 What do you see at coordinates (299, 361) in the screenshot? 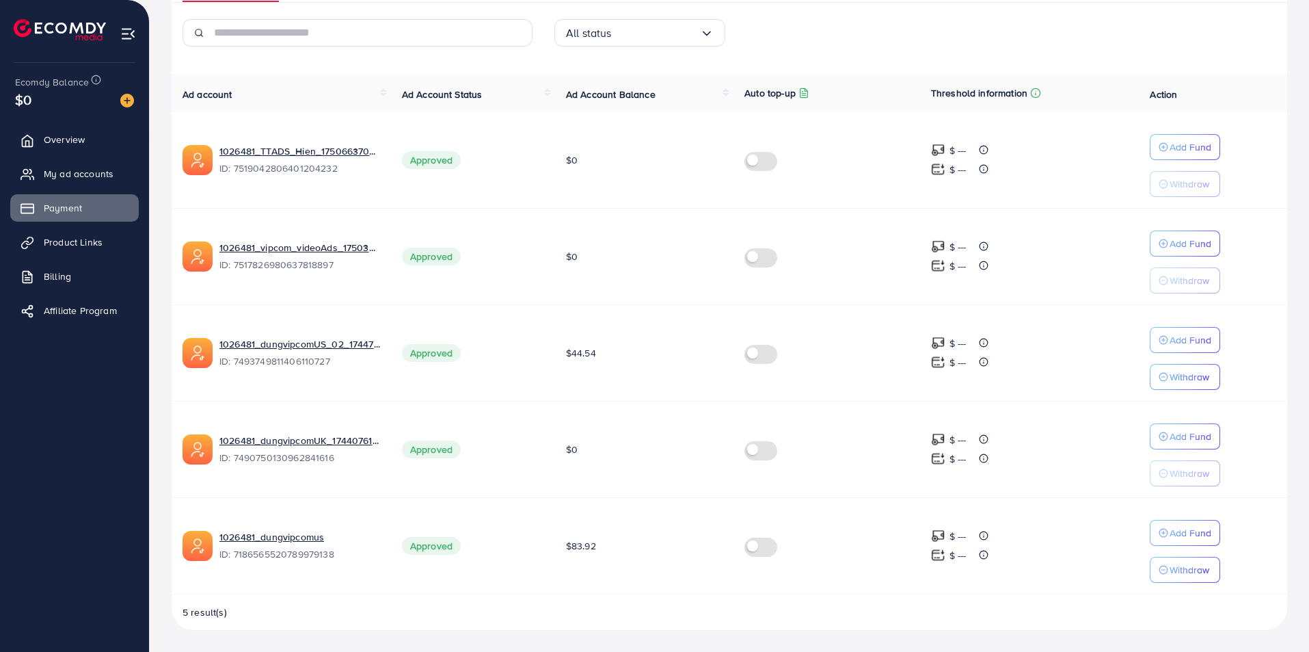
I see `span: ID: 7493749811406110727` at bounding box center [299, 361].